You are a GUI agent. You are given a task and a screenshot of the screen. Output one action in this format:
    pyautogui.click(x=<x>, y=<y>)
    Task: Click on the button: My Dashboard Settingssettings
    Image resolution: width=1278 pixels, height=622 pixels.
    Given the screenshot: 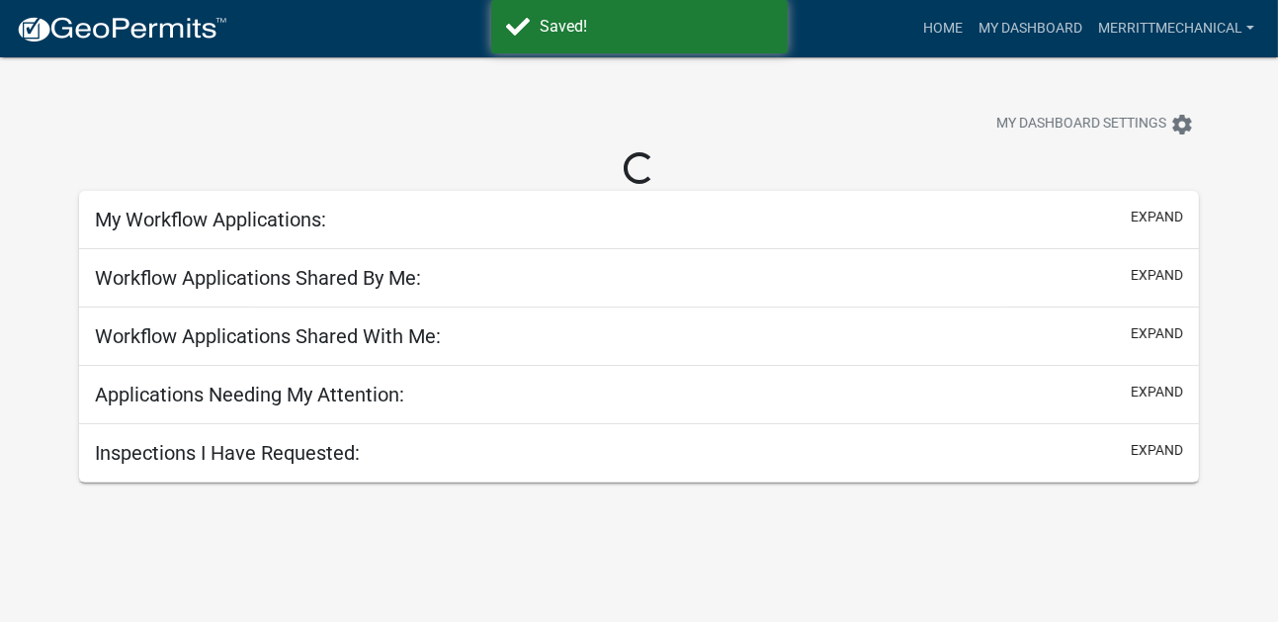 What is the action you would take?
    pyautogui.click(x=1095, y=124)
    